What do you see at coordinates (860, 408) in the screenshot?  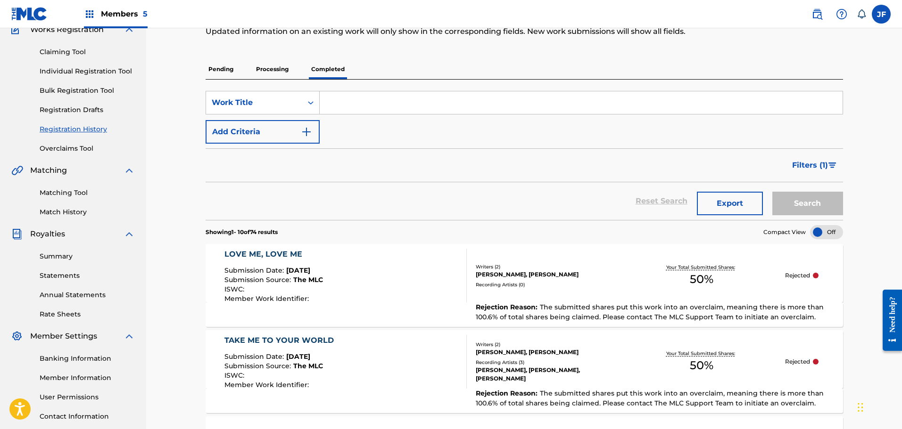 I see `div: Drag` at bounding box center [860, 408].